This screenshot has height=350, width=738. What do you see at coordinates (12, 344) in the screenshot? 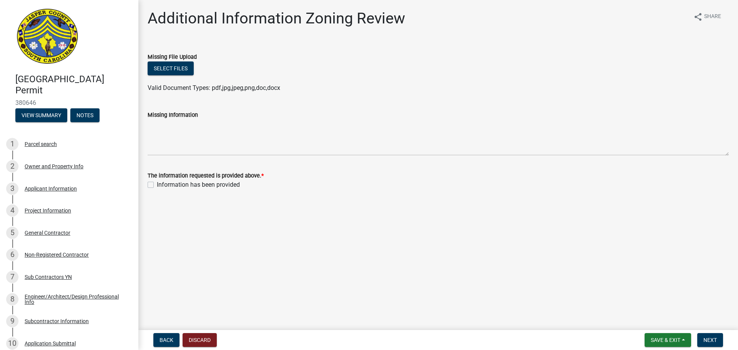
I see `div: 10` at bounding box center [12, 344].